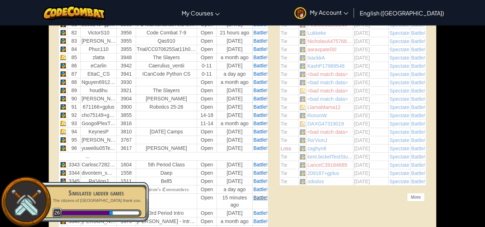 The width and height of the screenshot is (485, 227). What do you see at coordinates (74, 132) in the screenshot?
I see `td: 94` at bounding box center [74, 132].